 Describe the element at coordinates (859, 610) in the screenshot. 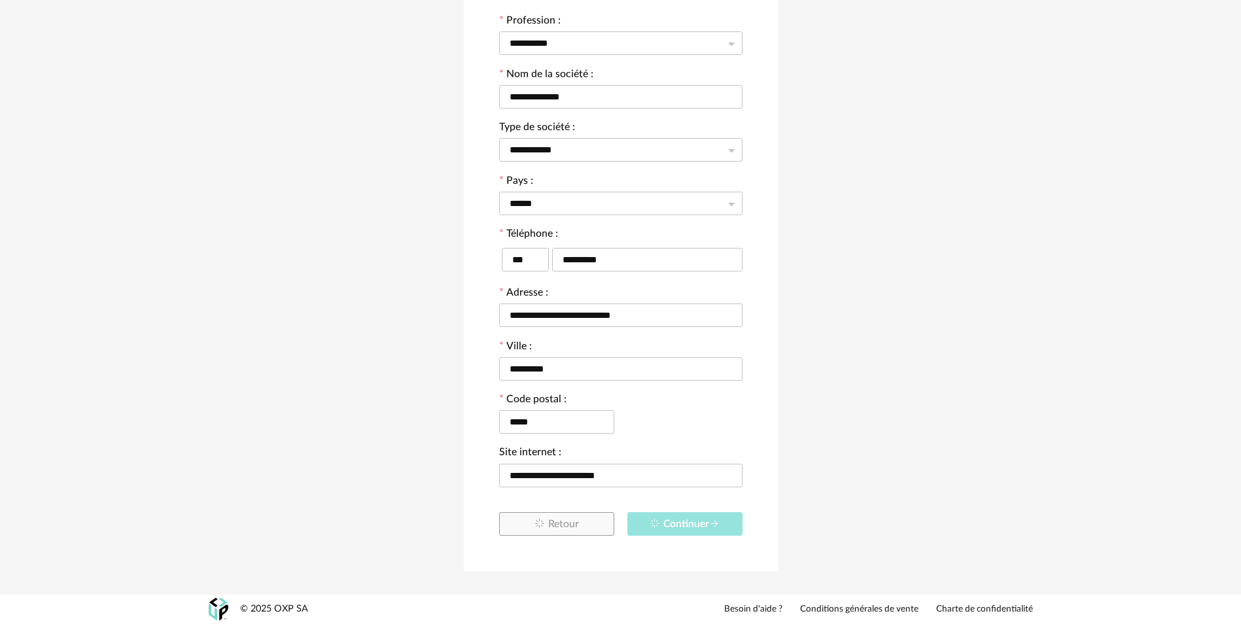

I see `a: Conditions générales de vente` at that location.